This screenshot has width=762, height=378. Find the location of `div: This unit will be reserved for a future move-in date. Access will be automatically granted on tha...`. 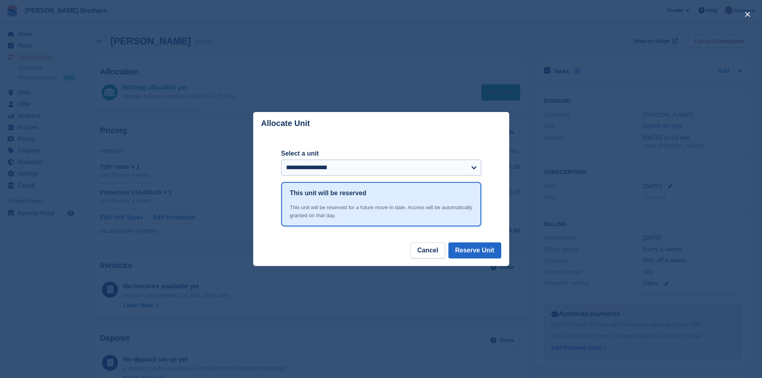

div: This unit will be reserved for a future move-in date. Access will be automatically granted on tha... is located at coordinates (381, 211).